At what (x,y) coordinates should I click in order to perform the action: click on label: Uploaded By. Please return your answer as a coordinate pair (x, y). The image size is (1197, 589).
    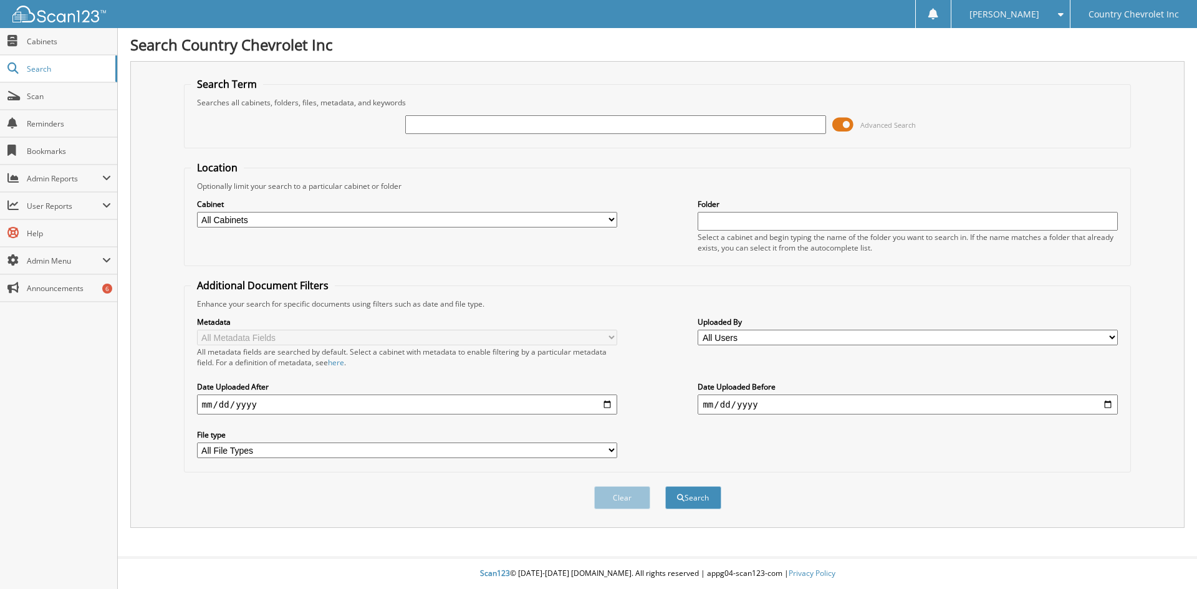
    Looking at the image, I should click on (907, 322).